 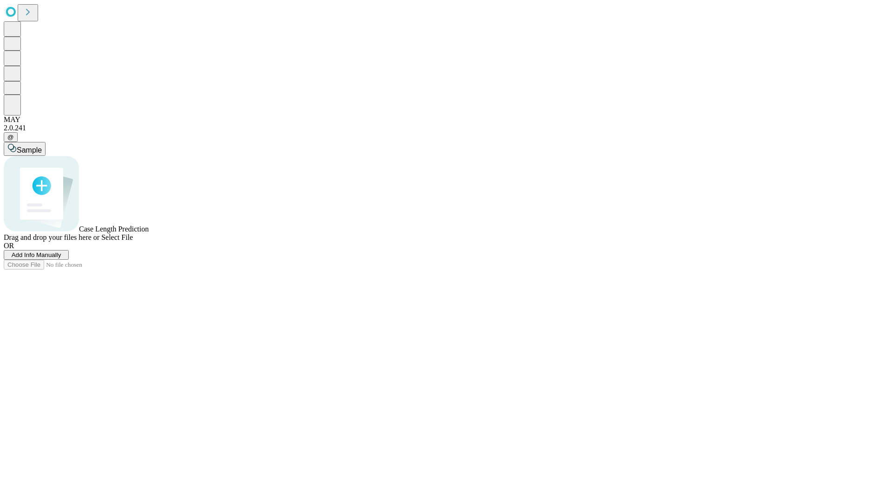 What do you see at coordinates (114, 229) in the screenshot?
I see `span: Case Length Prediction` at bounding box center [114, 229].